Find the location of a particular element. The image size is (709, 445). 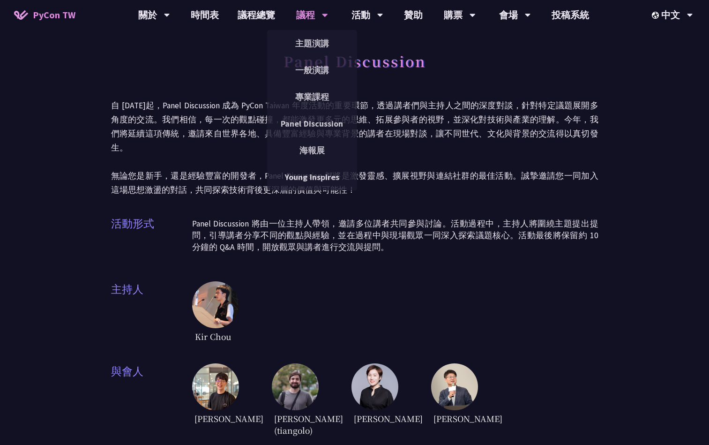

img: Sebasti%C3%A1nRam%C3%ADrez.1365658.jpeg is located at coordinates (295, 387).